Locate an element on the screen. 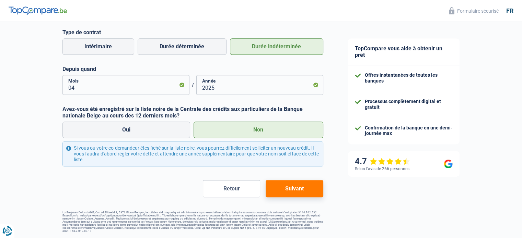 This screenshot has height=238, width=522. button: Suivant is located at coordinates (294, 189).